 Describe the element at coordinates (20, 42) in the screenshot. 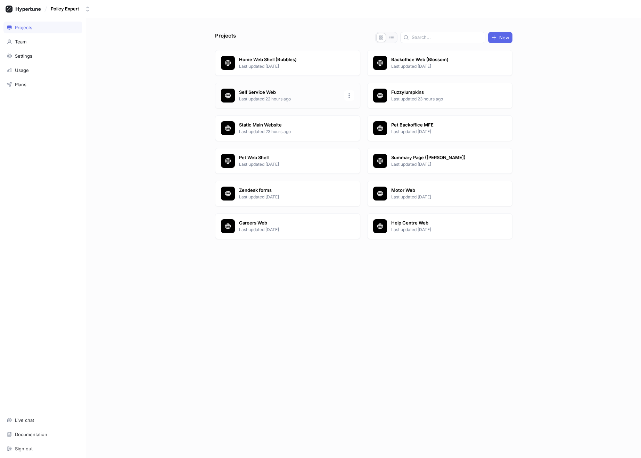

I see `div: Team` at that location.